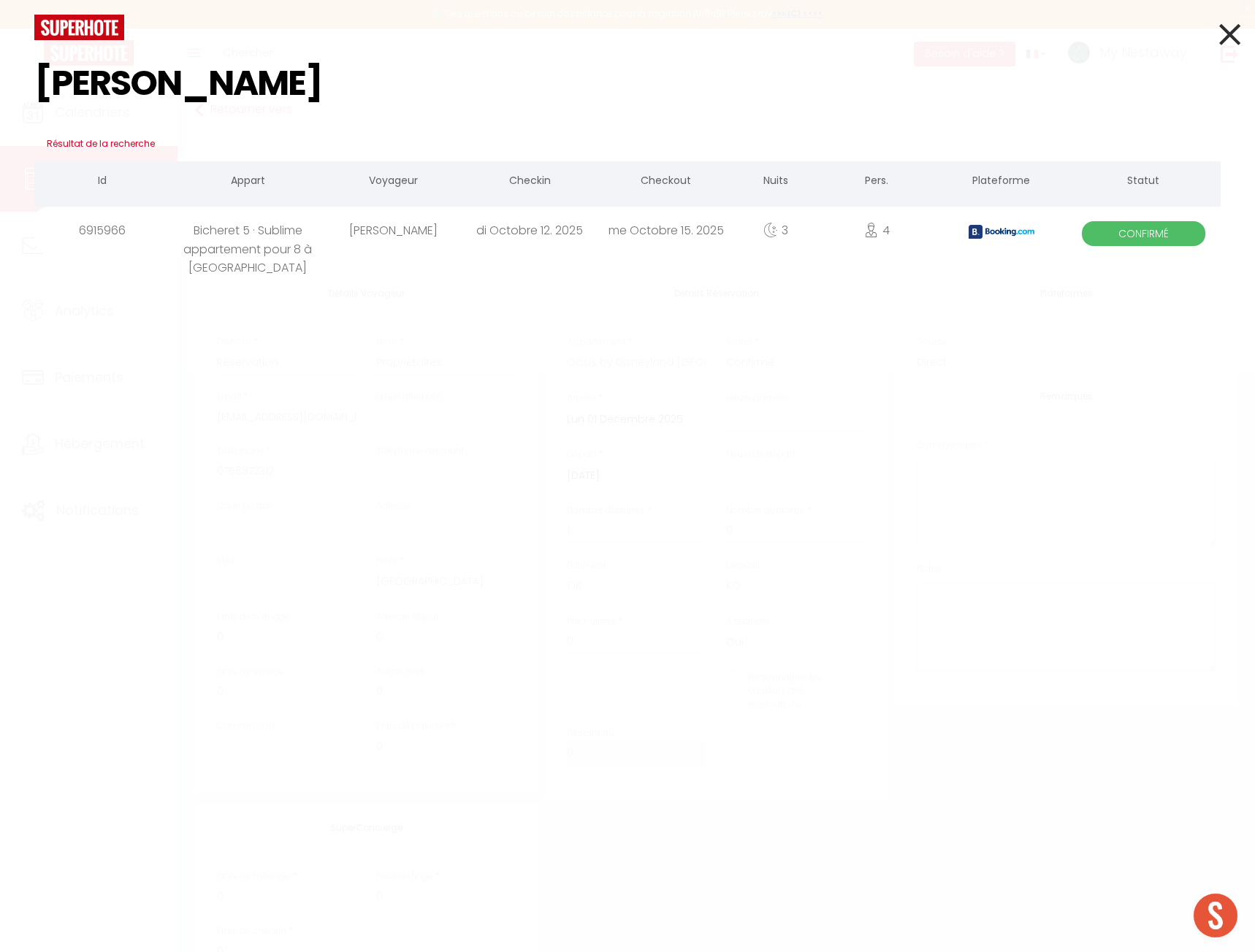 The height and width of the screenshot is (952, 1255). I want to click on input: Tapez pour rechercher..., so click(627, 83).